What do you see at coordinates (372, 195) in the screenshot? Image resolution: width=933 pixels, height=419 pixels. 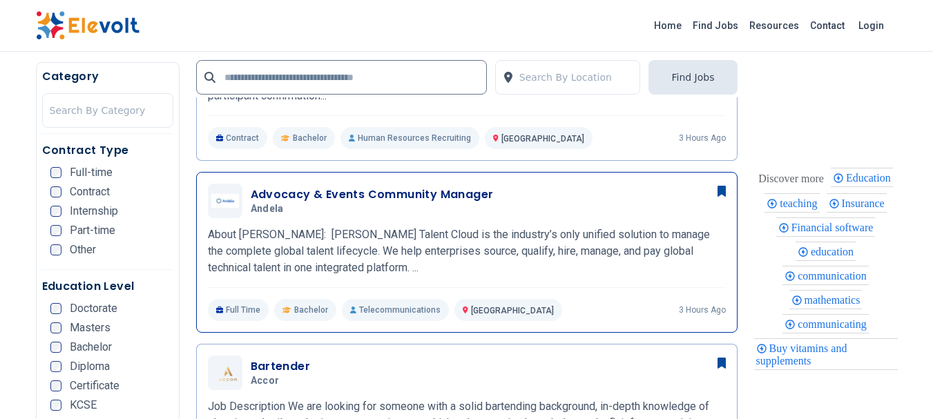 I see `h3: Advocacy & Events Community Manager` at bounding box center [372, 195].